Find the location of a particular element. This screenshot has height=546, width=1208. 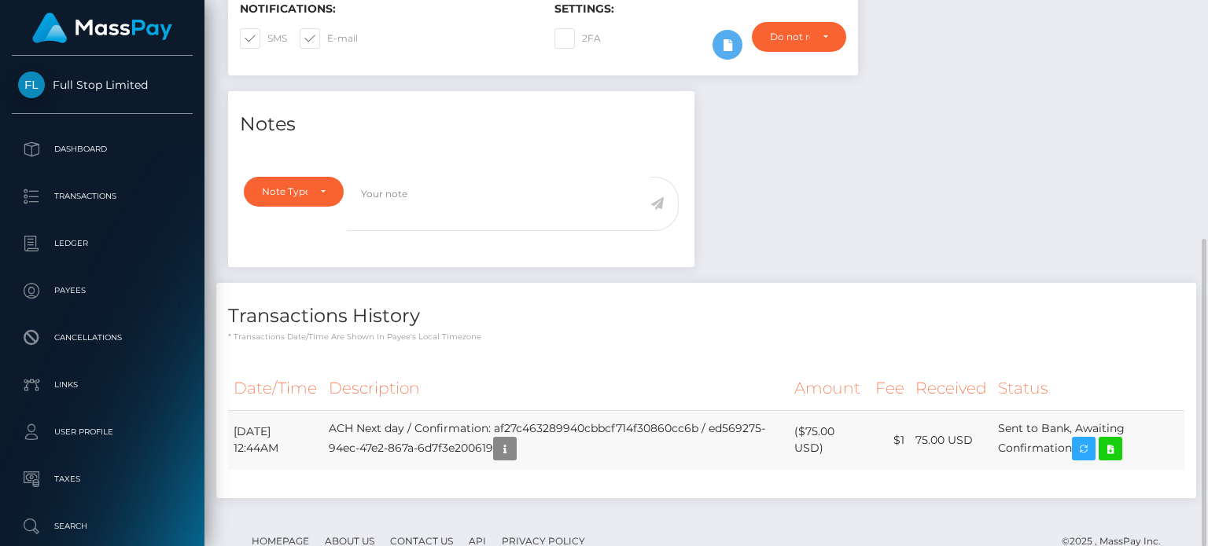

a: Search is located at coordinates (102, 527).